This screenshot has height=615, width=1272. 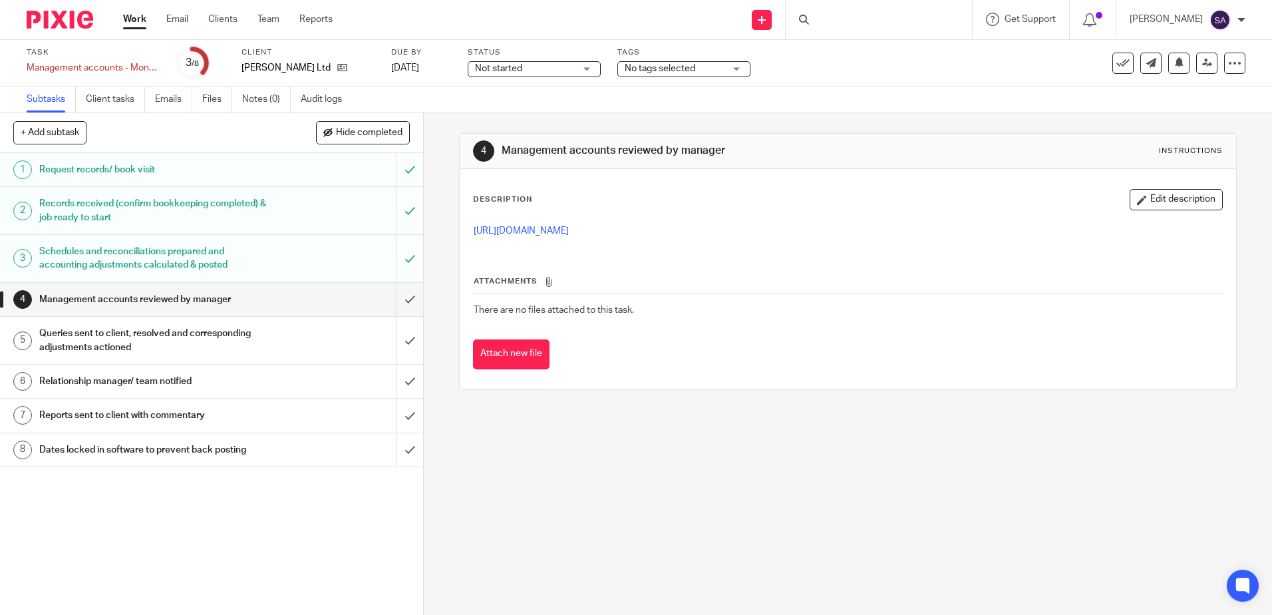 I want to click on a: Files, so click(x=217, y=99).